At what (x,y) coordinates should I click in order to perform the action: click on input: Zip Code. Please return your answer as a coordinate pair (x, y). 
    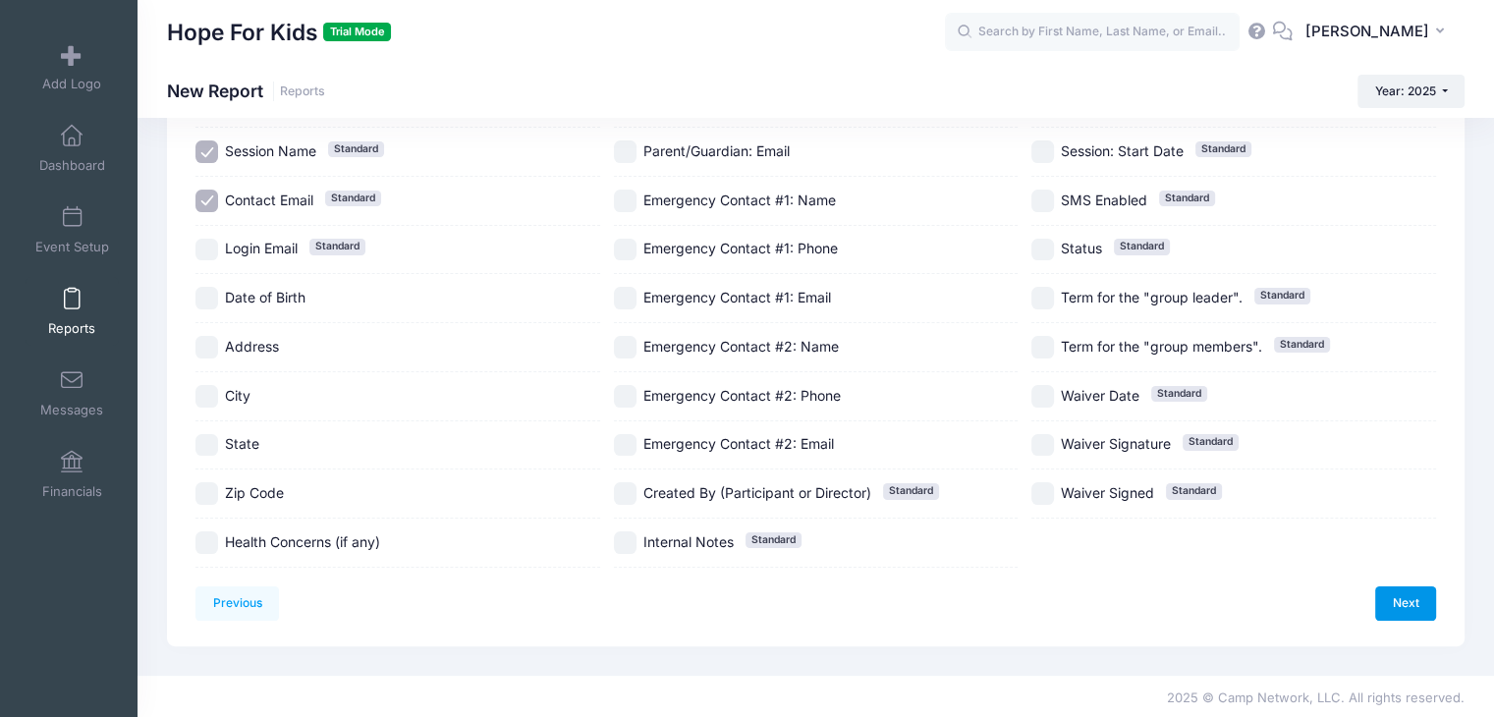
    Looking at the image, I should click on (206, 493).